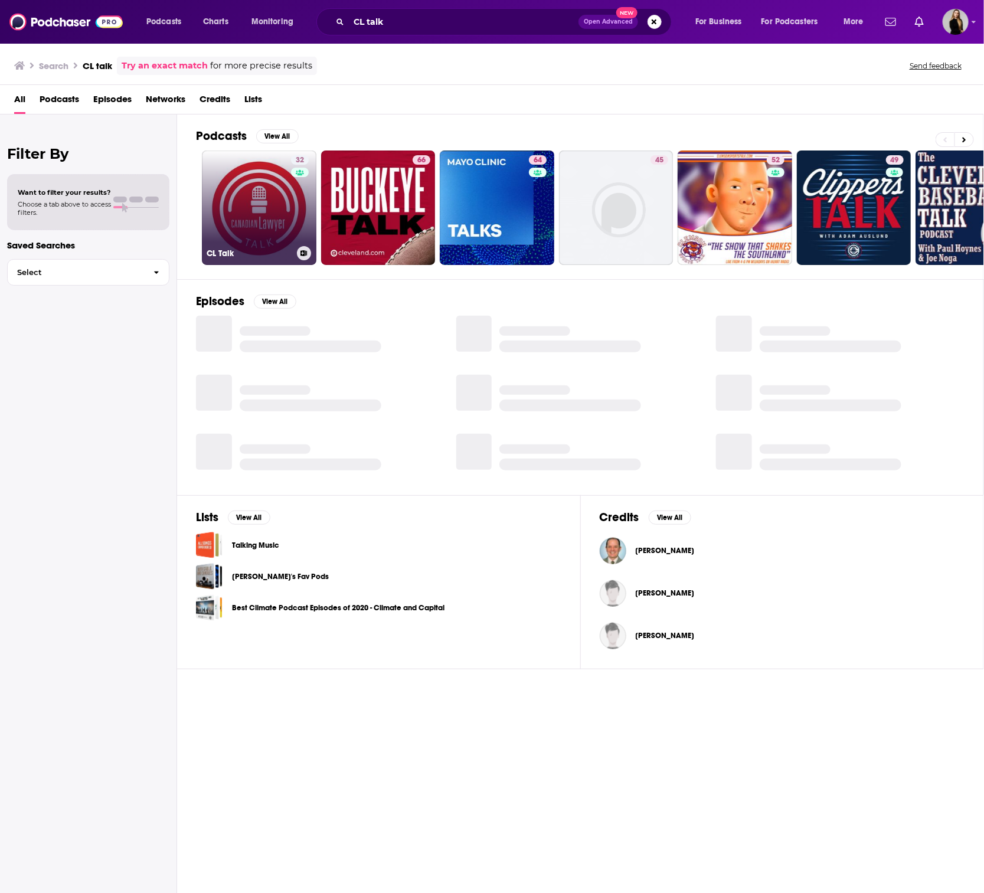 Image resolution: width=984 pixels, height=893 pixels. Describe the element at coordinates (207, 517) in the screenshot. I see `h2: Lists` at that location.